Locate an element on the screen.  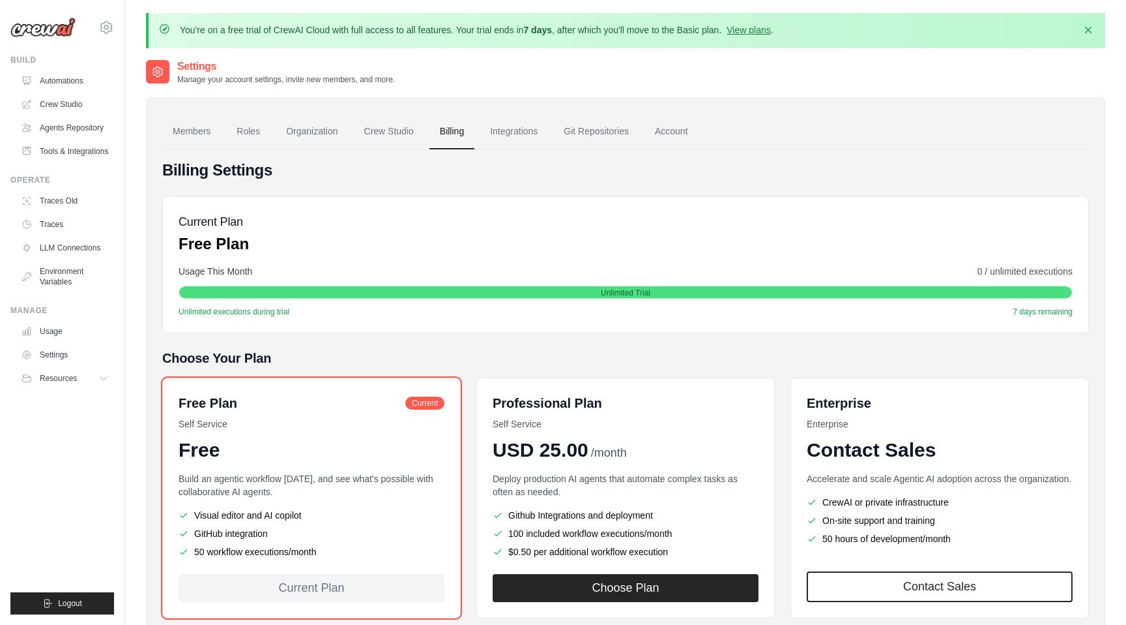
button: Resources is located at coordinates (65, 378).